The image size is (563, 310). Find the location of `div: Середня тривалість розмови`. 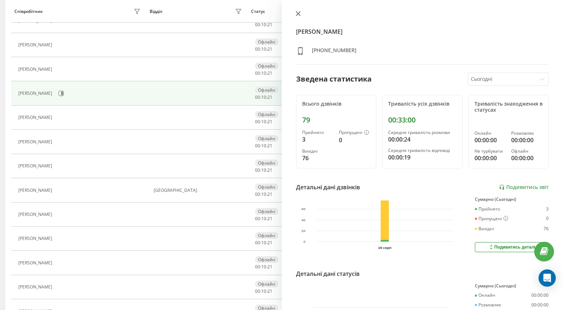

div: Середня тривалість розмови is located at coordinates (422, 133).